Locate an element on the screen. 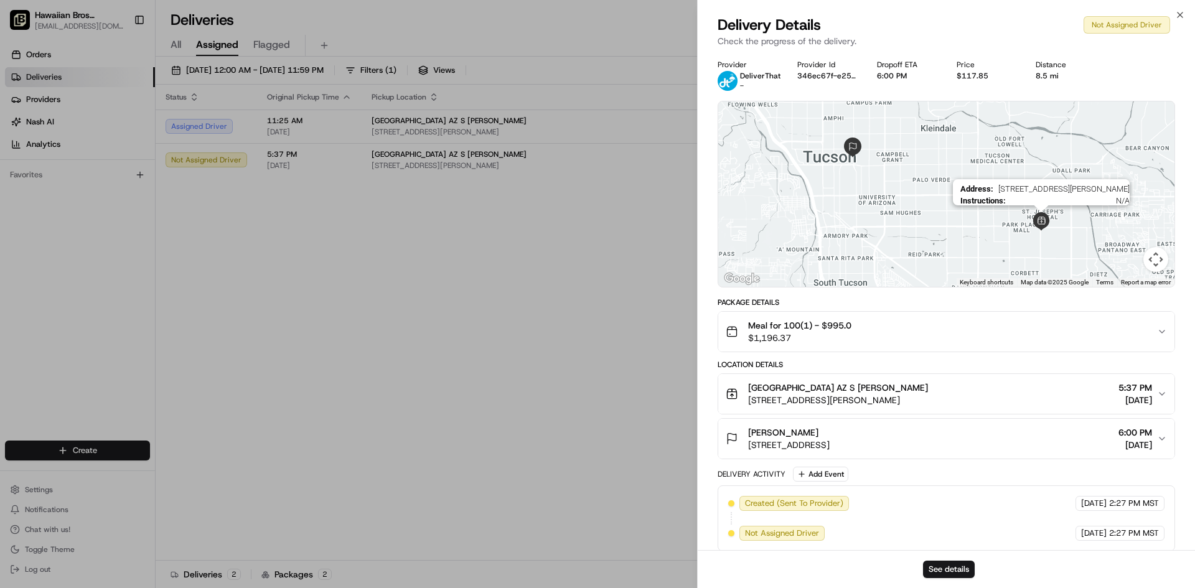 The image size is (1195, 588). a: Powered byPylon is located at coordinates (119, 215).